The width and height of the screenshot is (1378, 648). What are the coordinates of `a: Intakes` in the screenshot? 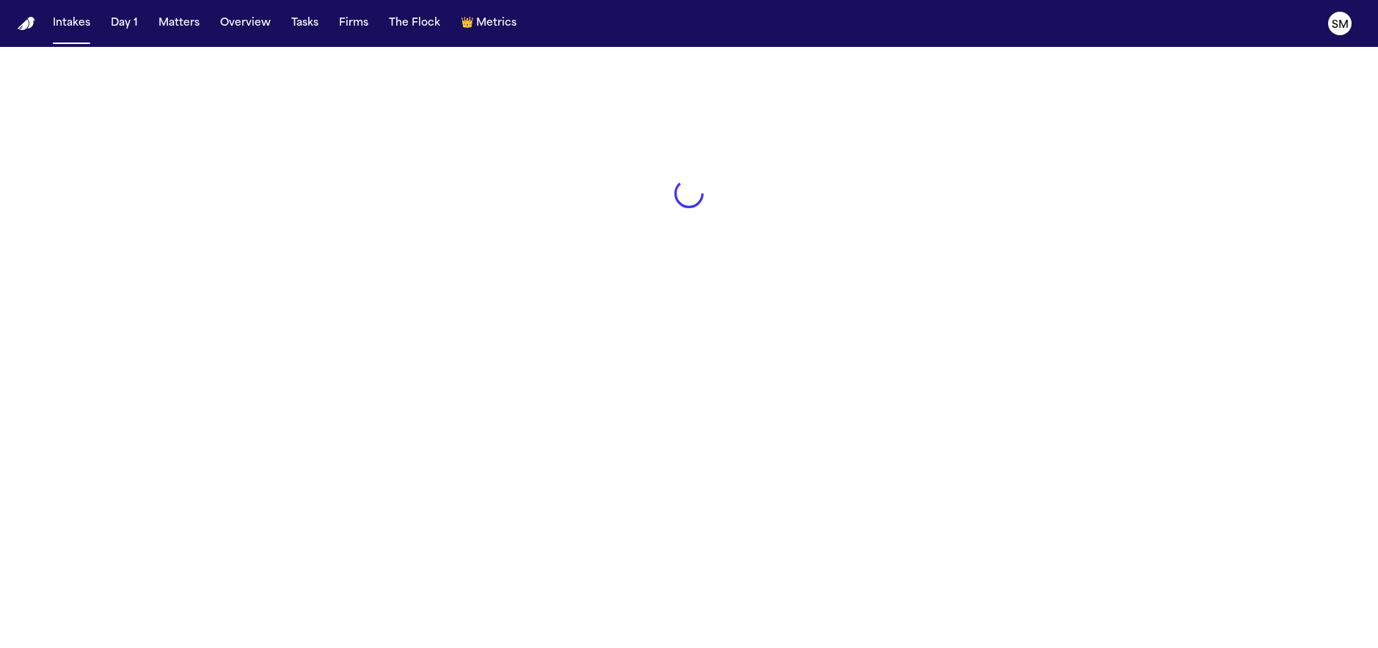 It's located at (71, 23).